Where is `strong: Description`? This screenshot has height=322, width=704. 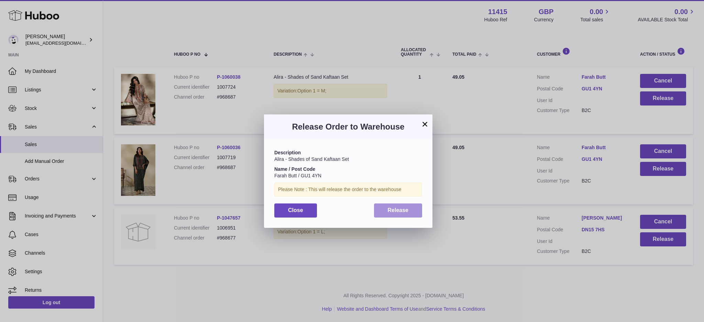
strong: Description is located at coordinates (287, 153).